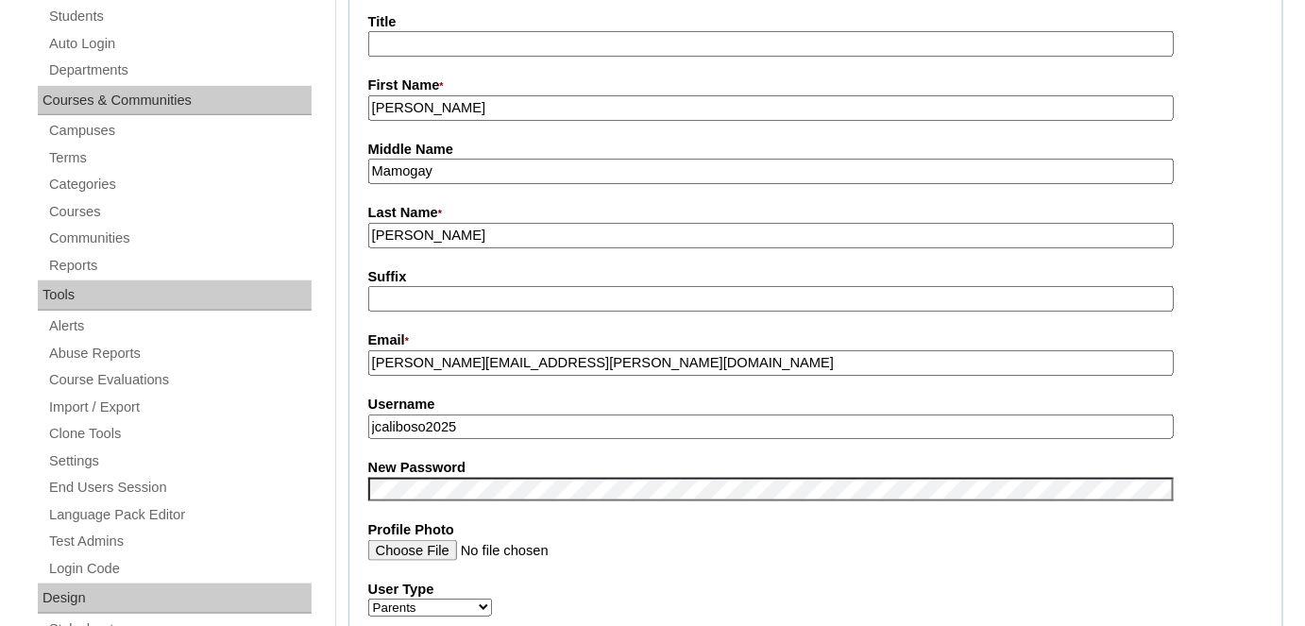 Image resolution: width=1305 pixels, height=626 pixels. I want to click on a: Clone Tools, so click(179, 434).